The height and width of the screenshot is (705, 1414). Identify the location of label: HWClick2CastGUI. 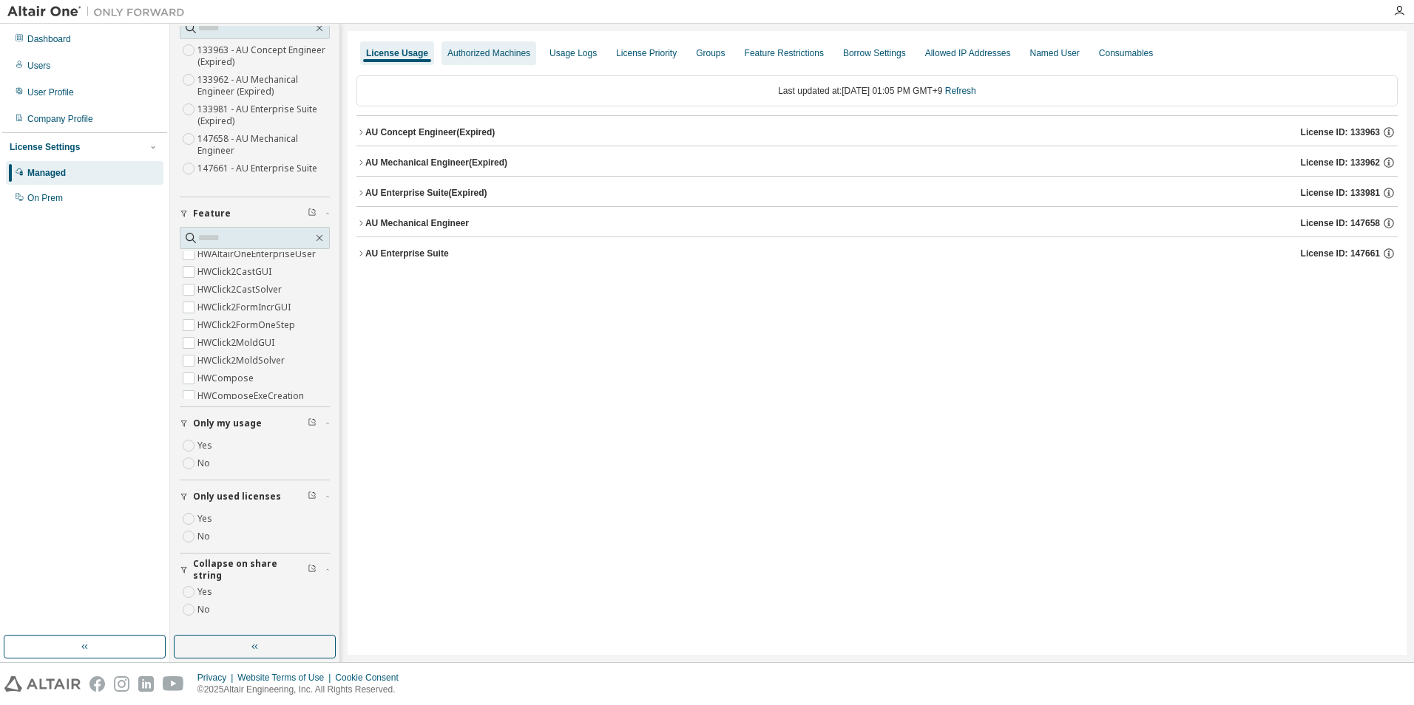
(236, 272).